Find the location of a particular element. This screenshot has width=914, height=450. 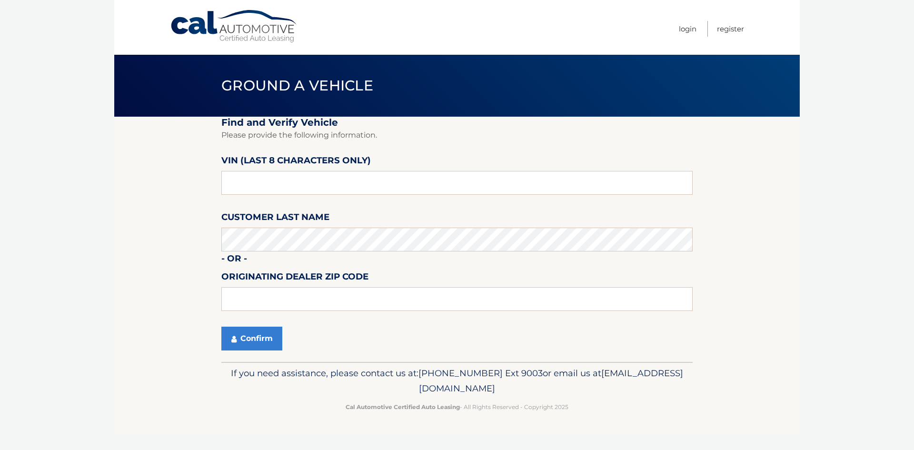

p: Please provide the following information. is located at coordinates (457, 135).